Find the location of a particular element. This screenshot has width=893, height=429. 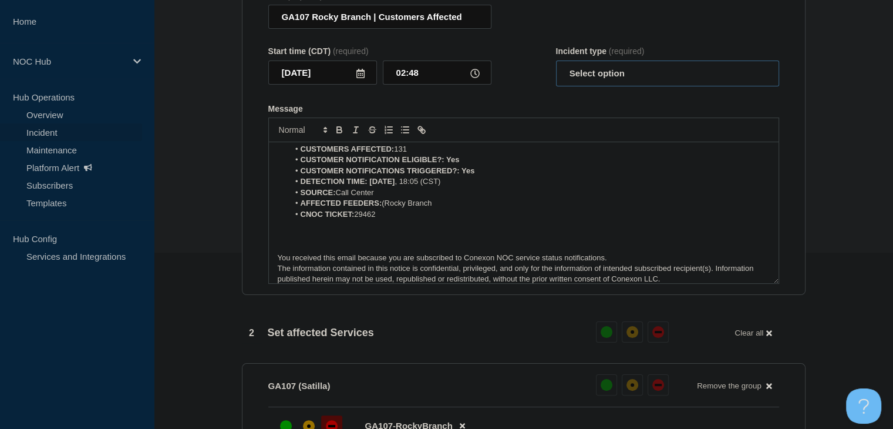

strong: CUSTOMER NOTIFICATIONS TRIGGERED?: Yes is located at coordinates (387, 170).